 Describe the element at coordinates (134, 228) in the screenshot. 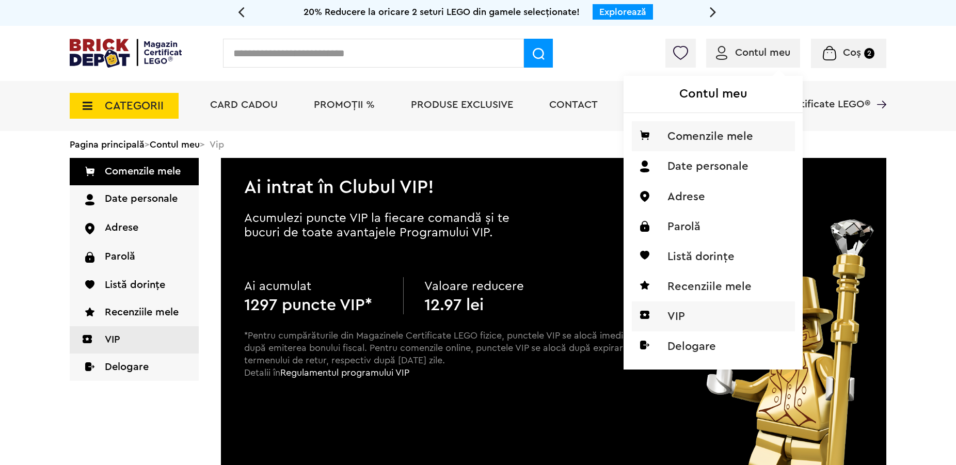

I see `a: Adrese` at that location.